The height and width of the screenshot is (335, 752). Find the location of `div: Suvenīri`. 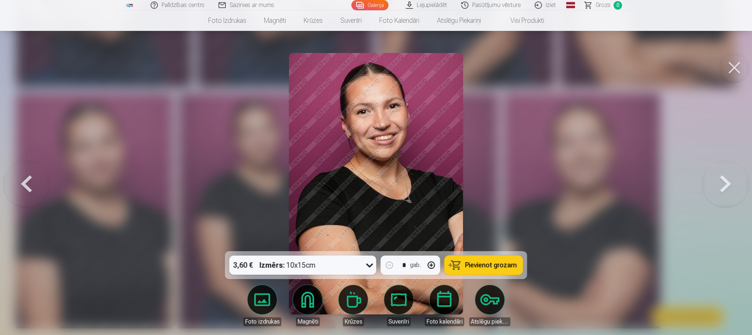

div: Suvenīri is located at coordinates (399, 321).